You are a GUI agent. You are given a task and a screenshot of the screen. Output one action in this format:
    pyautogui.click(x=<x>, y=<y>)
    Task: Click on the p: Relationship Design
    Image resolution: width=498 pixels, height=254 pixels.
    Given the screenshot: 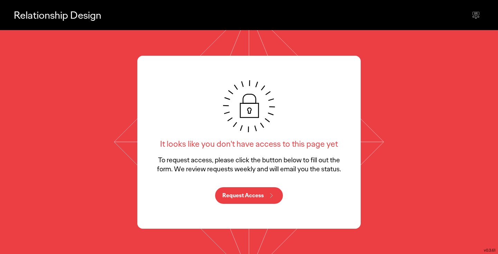 What is the action you would take?
    pyautogui.click(x=57, y=15)
    